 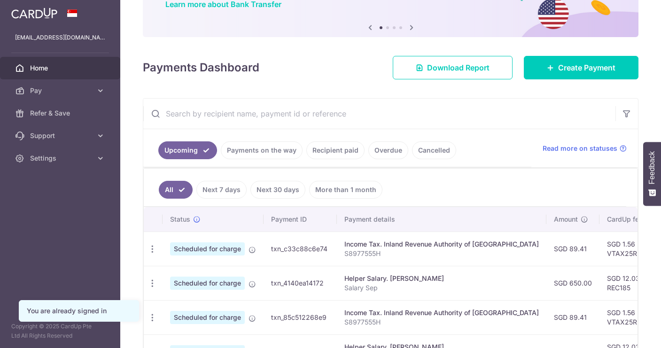 I want to click on a: Overdue, so click(x=388, y=150).